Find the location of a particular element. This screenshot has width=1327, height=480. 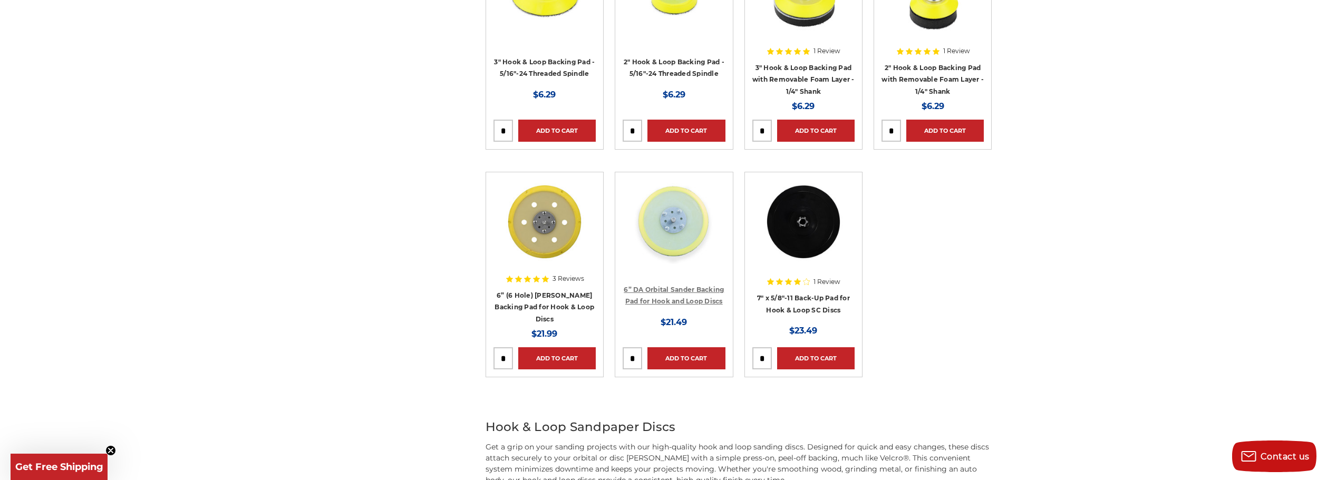

span: Contact us is located at coordinates (1284, 456).